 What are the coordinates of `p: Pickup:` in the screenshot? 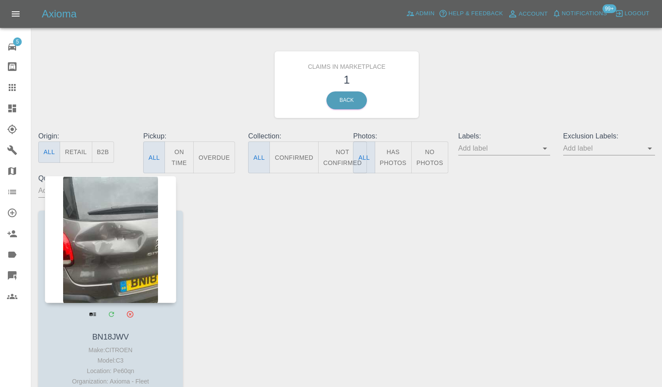 It's located at (189, 136).